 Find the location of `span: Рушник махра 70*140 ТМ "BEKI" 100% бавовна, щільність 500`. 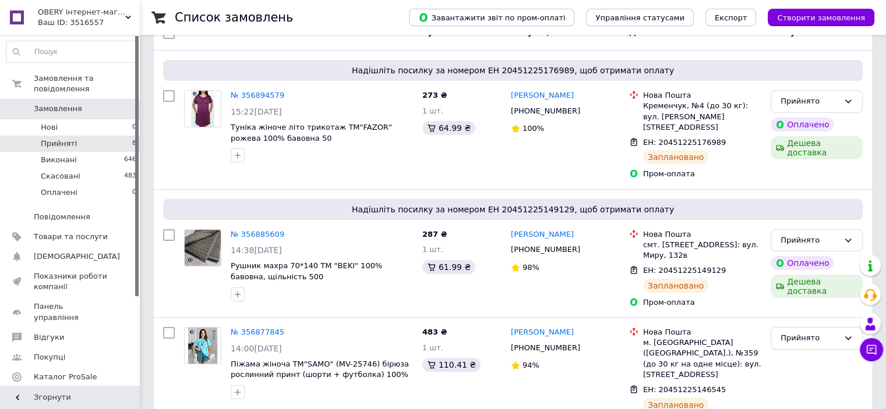

span: Рушник махра 70*140 ТМ "BEKI" 100% бавовна, щільність 500 is located at coordinates (306, 271).